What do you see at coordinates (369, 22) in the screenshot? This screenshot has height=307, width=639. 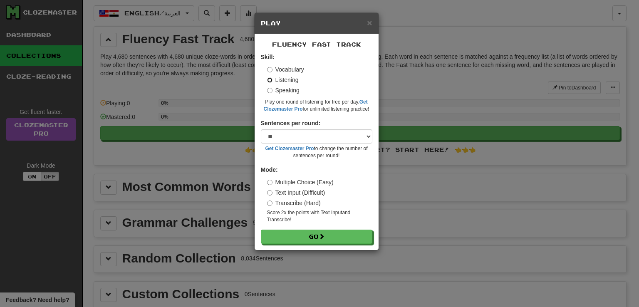 I see `button: Close` at bounding box center [369, 22].